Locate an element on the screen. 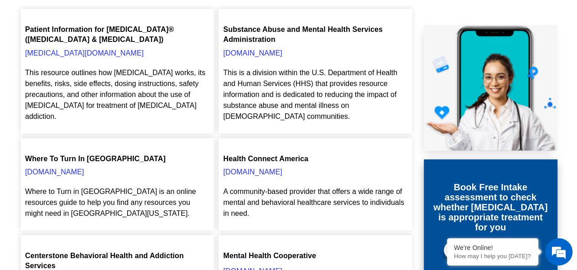 The height and width of the screenshot is (270, 577). a: Start Assessment is located at coordinates (490, 250).